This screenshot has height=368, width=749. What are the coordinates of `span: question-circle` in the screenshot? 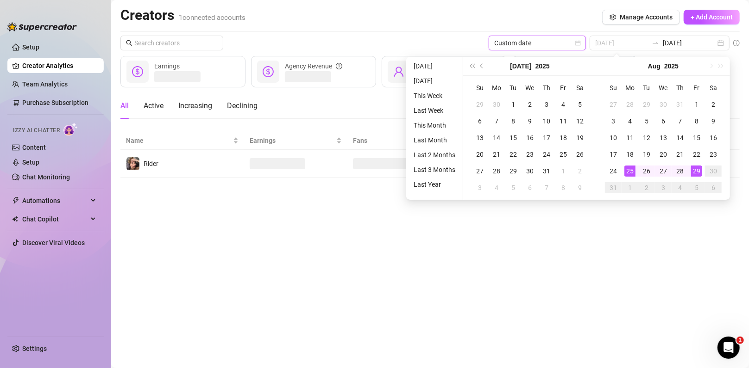 It's located at (339, 66).